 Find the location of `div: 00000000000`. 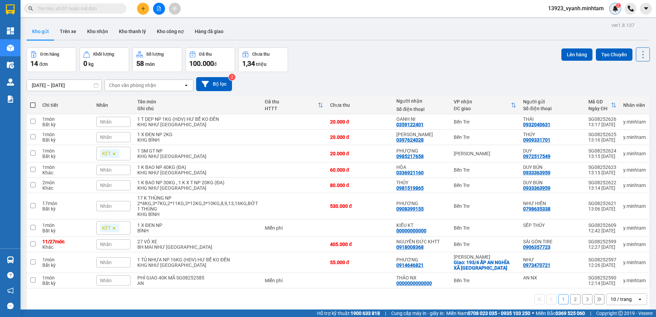

div: 00000000000 is located at coordinates (411, 231).